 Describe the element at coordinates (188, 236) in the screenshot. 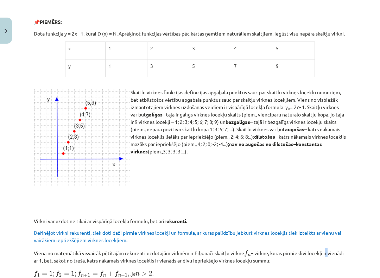

I see `span: Definējot virkni rekurenti, tiek doti daži pirmie virknes locekļi un formula, ar kuras palīdzību ...` at that location.